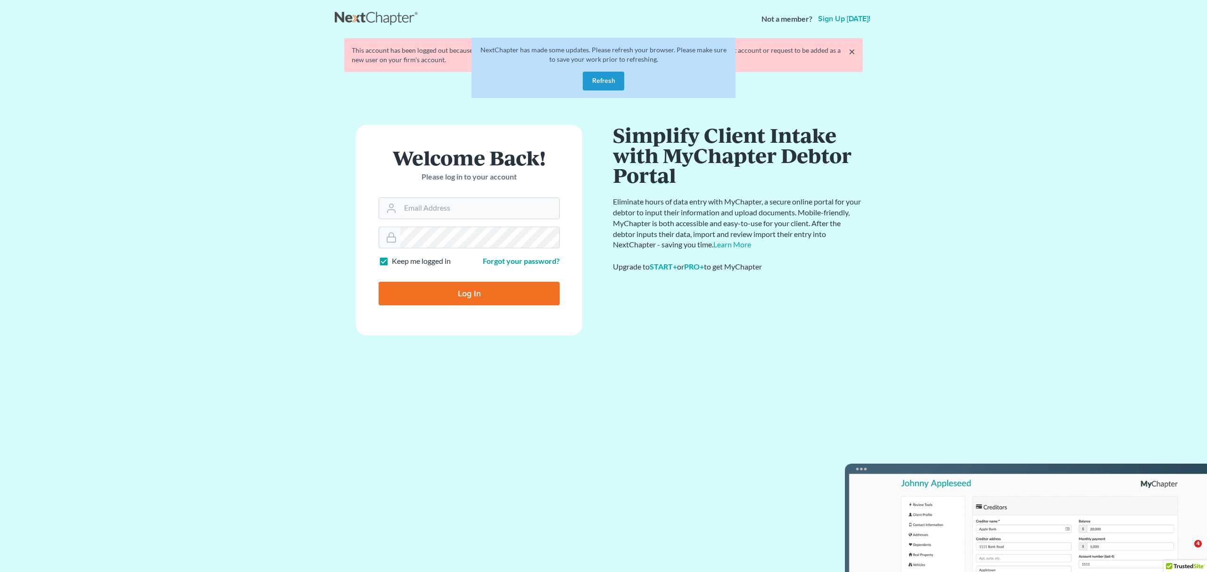 Image resolution: width=1207 pixels, height=572 pixels. I want to click on a: PRO+, so click(694, 266).